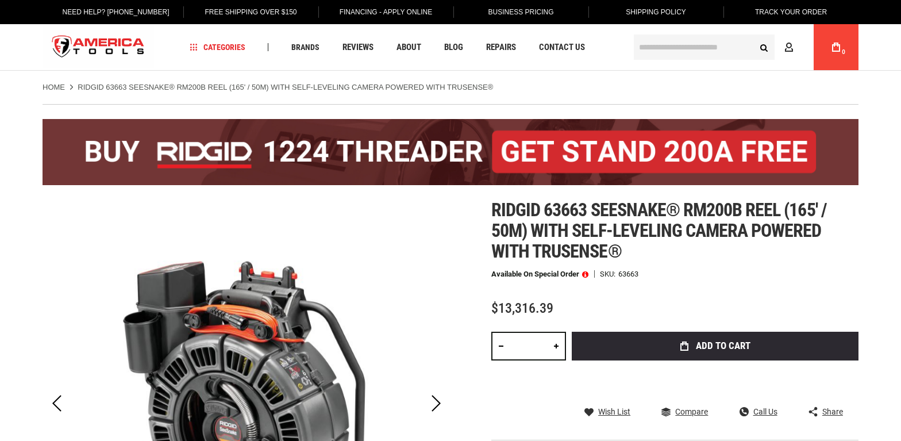  Describe the element at coordinates (764, 47) in the screenshot. I see `button: Search` at that location.